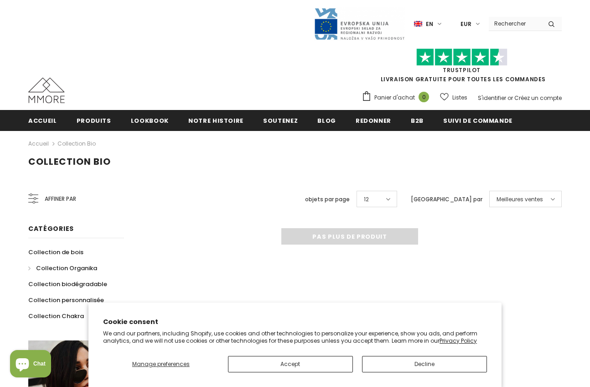 This screenshot has width=590, height=387. Describe the element at coordinates (538, 98) in the screenshot. I see `a: Créez un compte` at that location.